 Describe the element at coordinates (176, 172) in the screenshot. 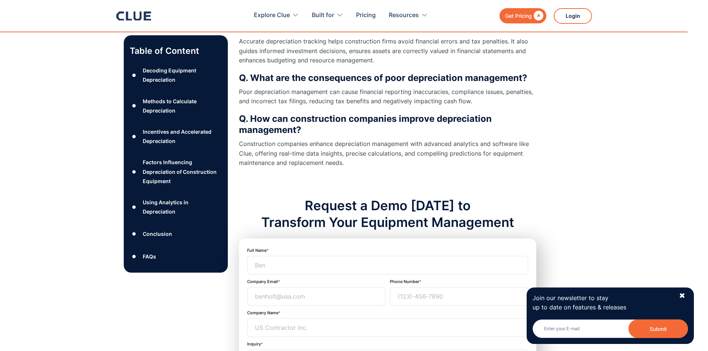

I see `a: ●Factors Influencing Depreciation of Construction Equipment` at that location.